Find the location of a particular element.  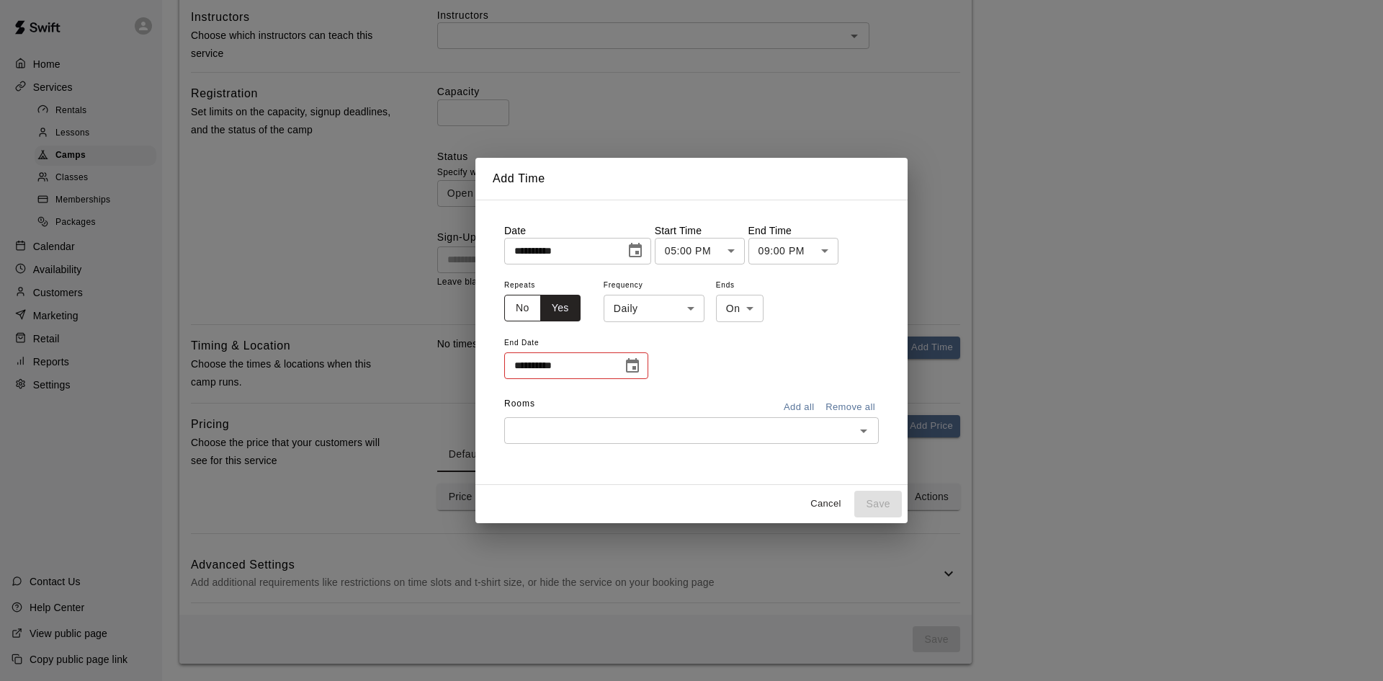

button: Yes is located at coordinates (560, 308).